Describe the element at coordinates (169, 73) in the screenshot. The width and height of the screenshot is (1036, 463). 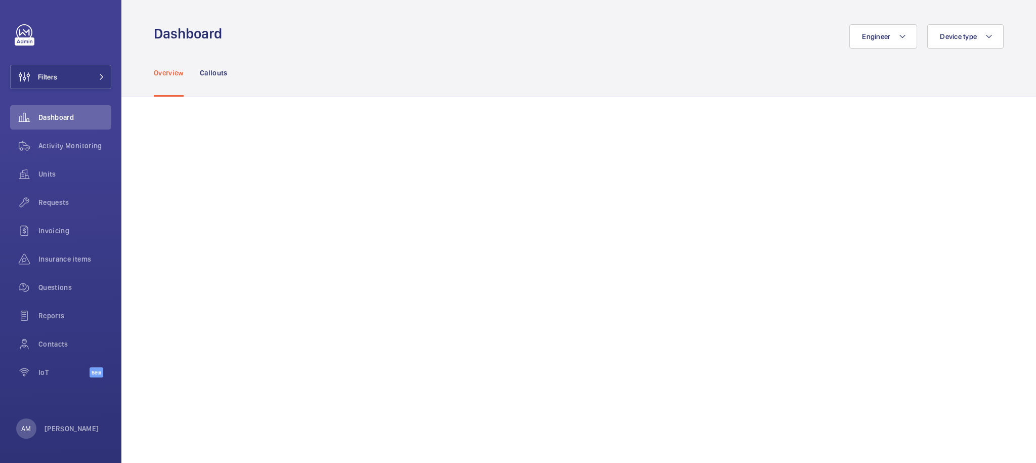
I see `p: Overview` at that location.